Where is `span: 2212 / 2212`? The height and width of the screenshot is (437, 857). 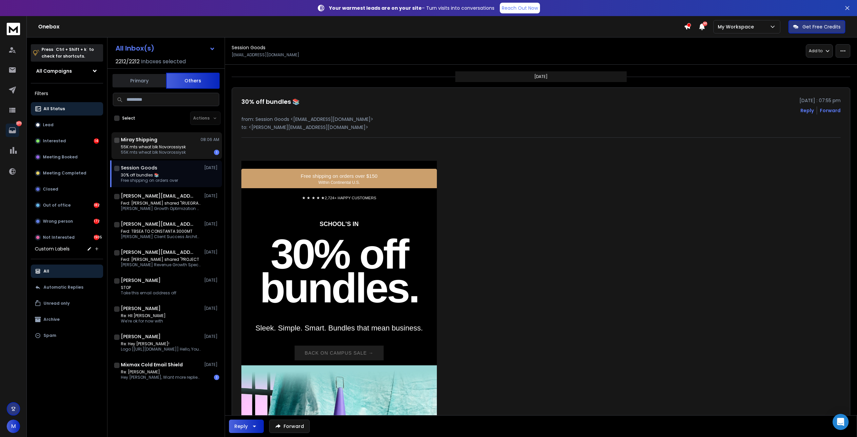 span: 2212 / 2212 is located at coordinates (128, 62).